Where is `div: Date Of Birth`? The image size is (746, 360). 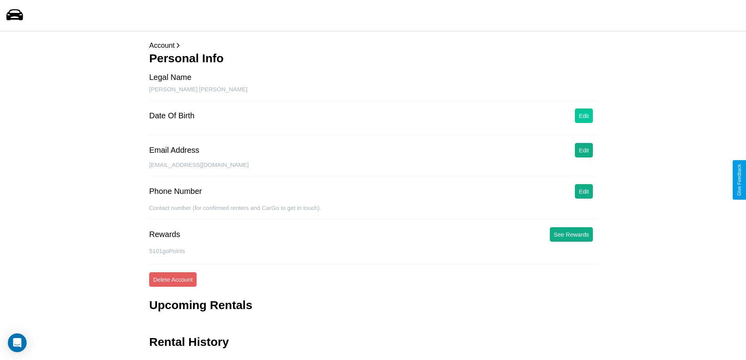
div: Date Of Birth is located at coordinates (172, 116).